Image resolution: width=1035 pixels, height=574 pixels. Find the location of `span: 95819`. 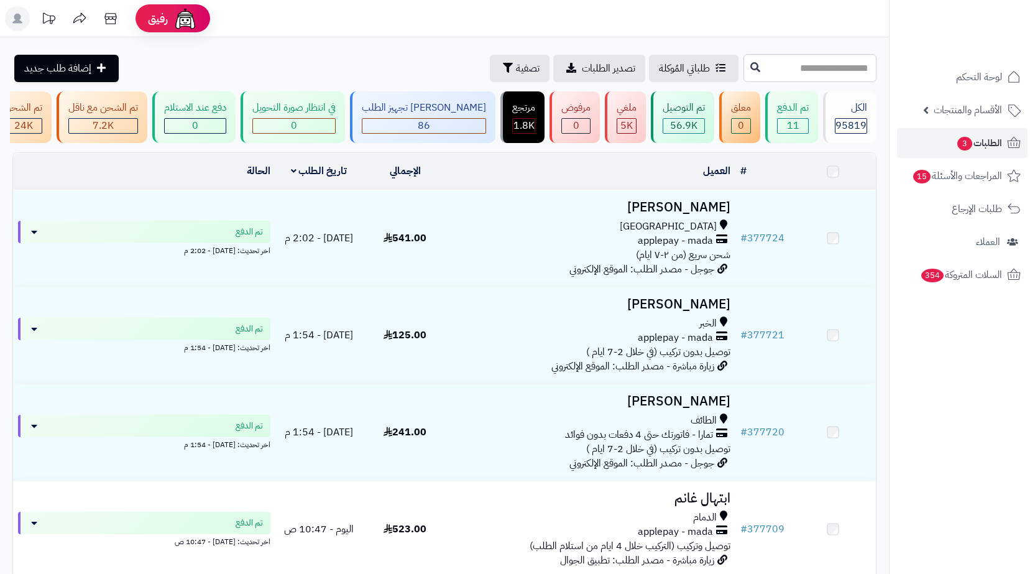

span: 95819 is located at coordinates (851, 126).